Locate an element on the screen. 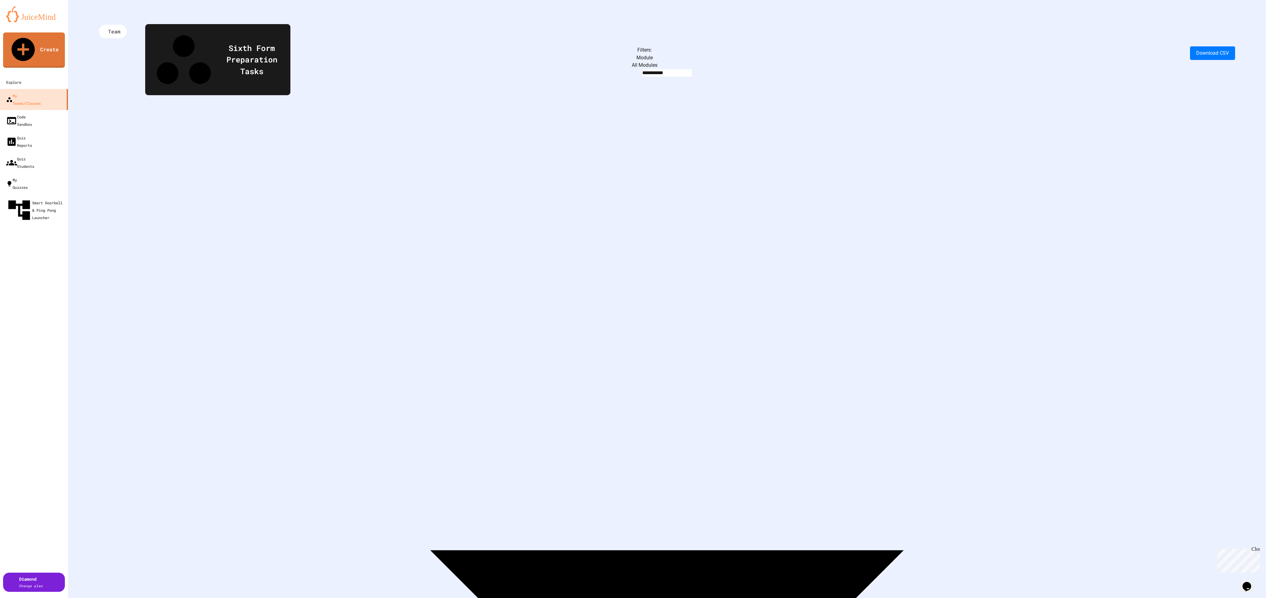 Image resolution: width=1266 pixels, height=598 pixels. div: Diamond is located at coordinates (31, 582).